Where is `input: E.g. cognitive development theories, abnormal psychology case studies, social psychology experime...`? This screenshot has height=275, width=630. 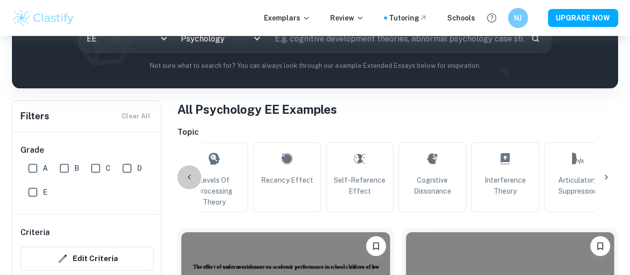 input: E.g. cognitive development theories, abnormal psychology case studies, social psychology experime... is located at coordinates (396, 38).